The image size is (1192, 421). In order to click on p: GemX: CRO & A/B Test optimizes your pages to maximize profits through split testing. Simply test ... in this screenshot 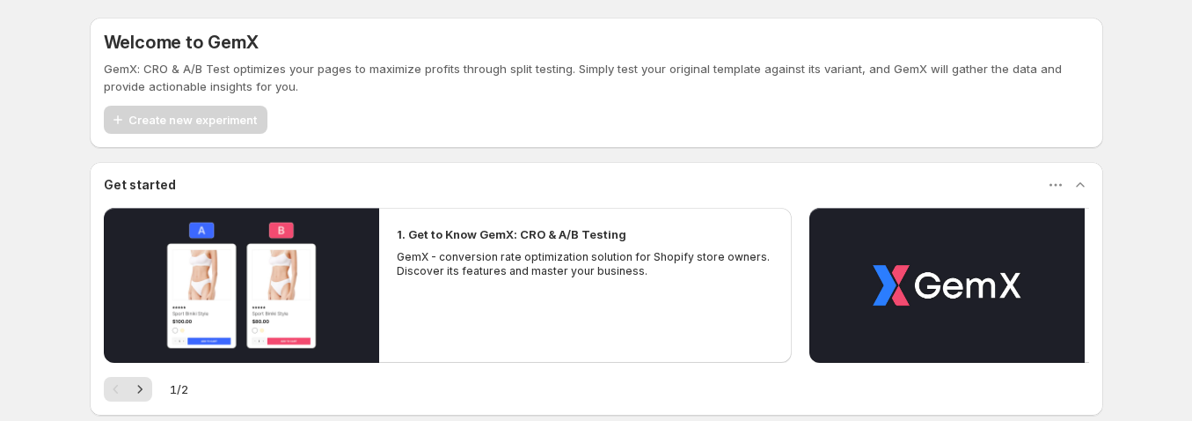, I will do `click(597, 77)`.